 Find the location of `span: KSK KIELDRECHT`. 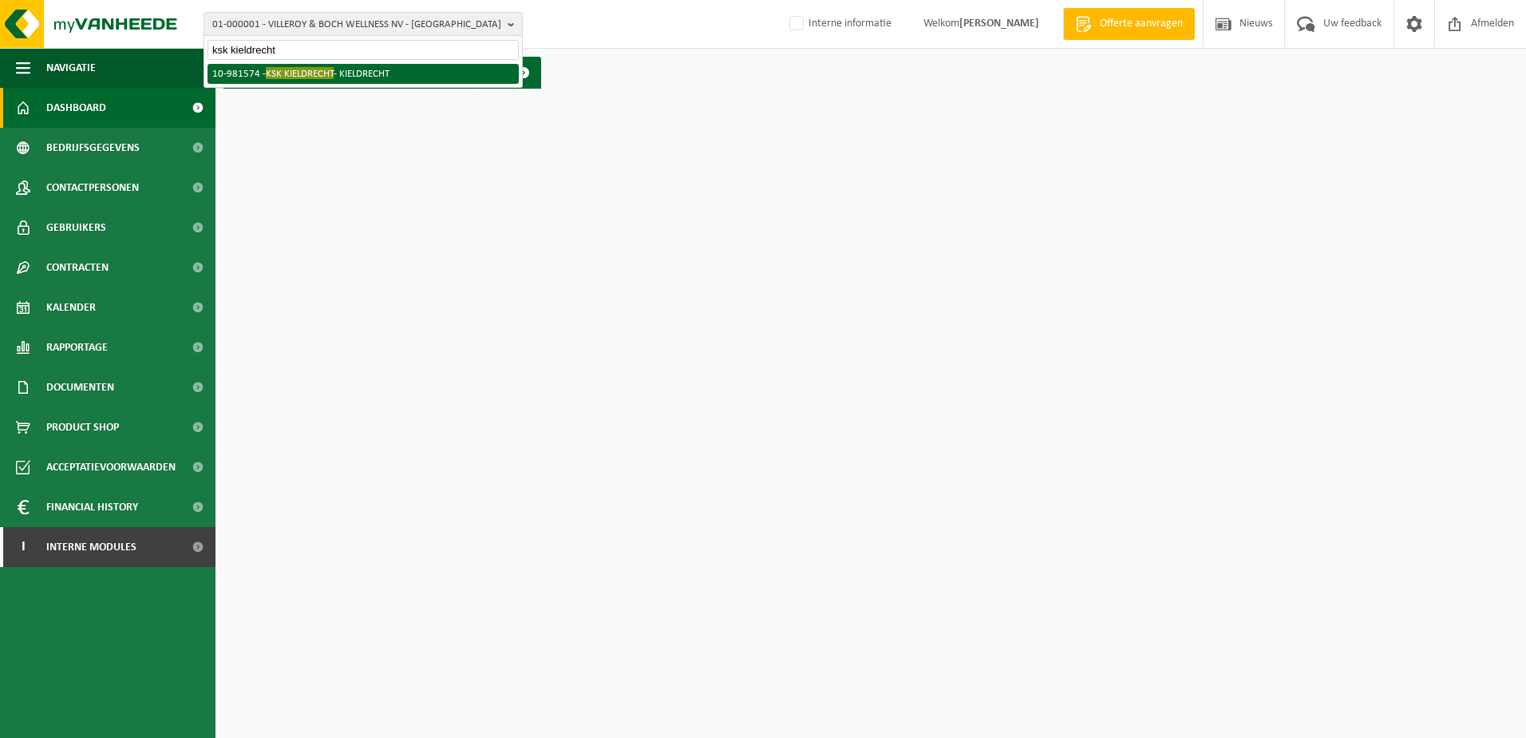

span: KSK KIELDRECHT is located at coordinates (299, 73).